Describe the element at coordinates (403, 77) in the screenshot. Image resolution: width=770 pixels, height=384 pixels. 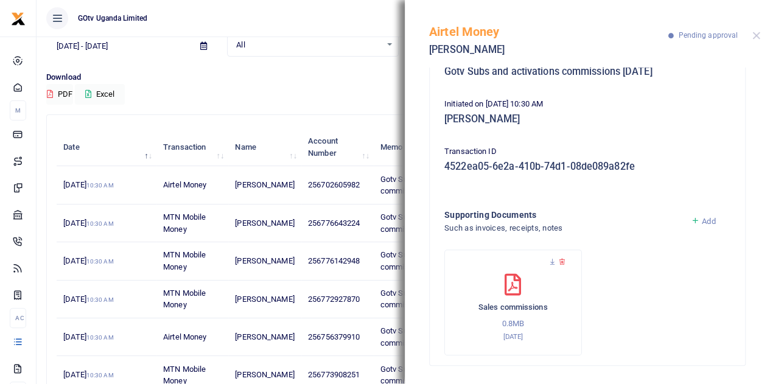
I see `p: Download` at that location.